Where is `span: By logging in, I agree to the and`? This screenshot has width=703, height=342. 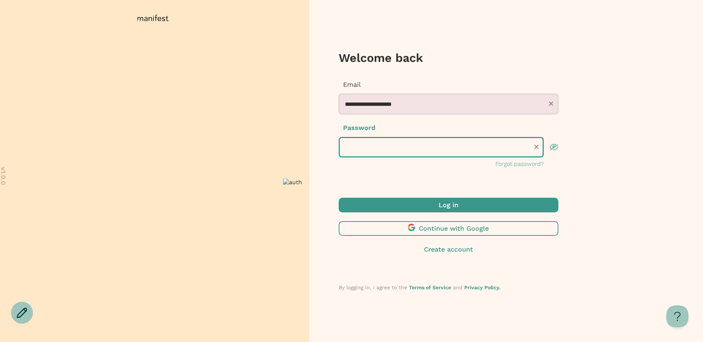 span: By logging in, I agree to the and is located at coordinates (420, 288).